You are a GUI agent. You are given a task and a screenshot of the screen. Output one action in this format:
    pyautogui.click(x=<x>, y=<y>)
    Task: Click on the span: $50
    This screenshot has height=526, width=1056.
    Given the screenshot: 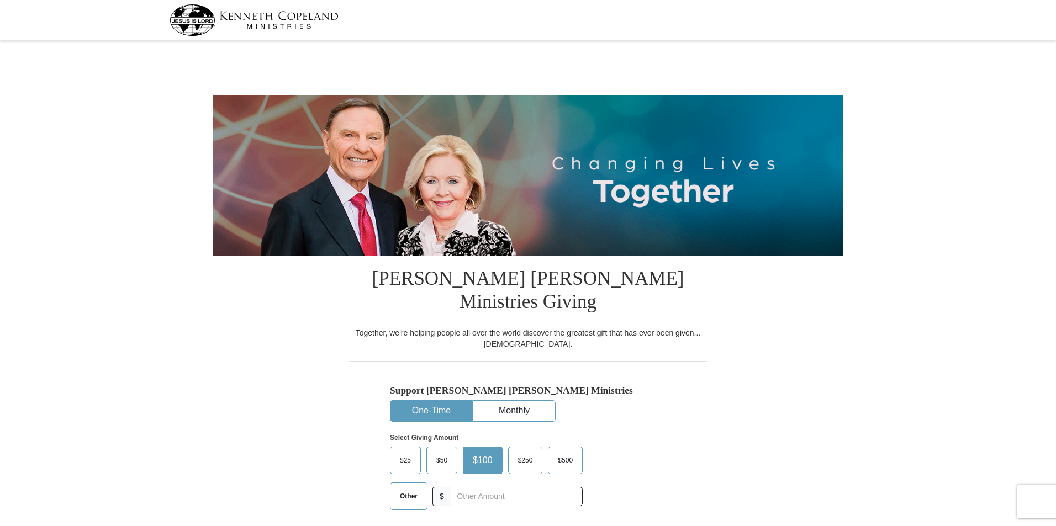 What is the action you would take?
    pyautogui.click(x=442, y=460)
    